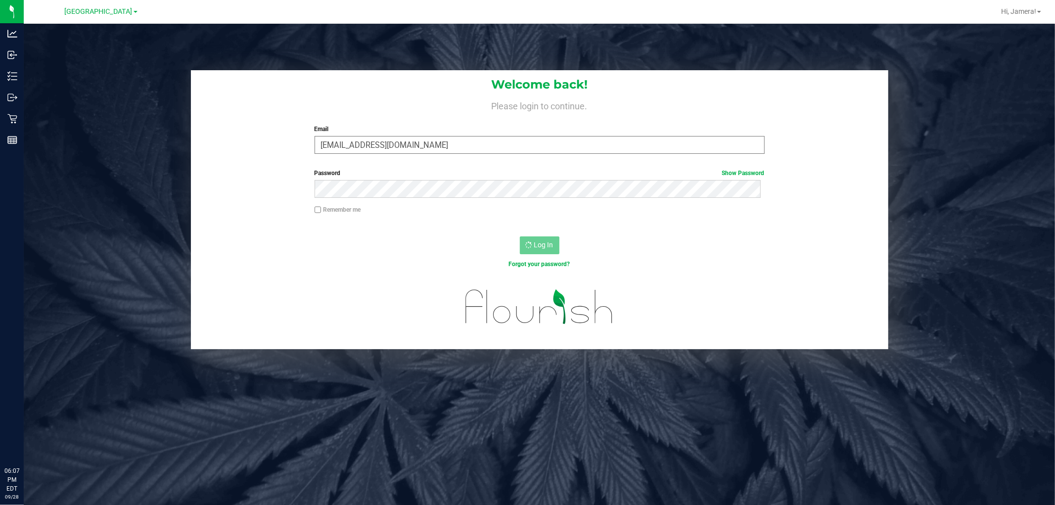 Image resolution: width=1055 pixels, height=505 pixels. Describe the element at coordinates (539, 85) in the screenshot. I see `h1: Welcome back!` at that location.